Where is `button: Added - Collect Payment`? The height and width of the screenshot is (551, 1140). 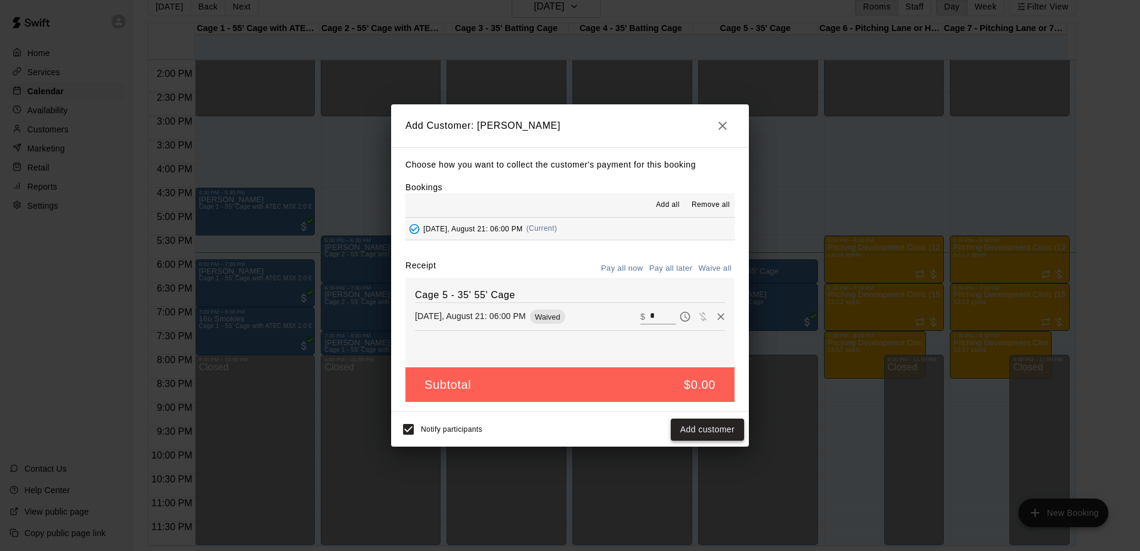
button: Added - Collect Payment is located at coordinates (414, 229).